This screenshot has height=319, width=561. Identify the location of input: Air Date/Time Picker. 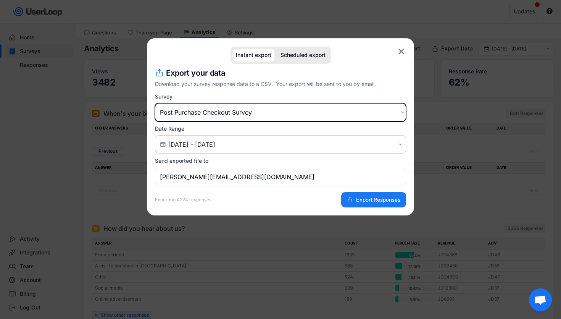
(282, 144).